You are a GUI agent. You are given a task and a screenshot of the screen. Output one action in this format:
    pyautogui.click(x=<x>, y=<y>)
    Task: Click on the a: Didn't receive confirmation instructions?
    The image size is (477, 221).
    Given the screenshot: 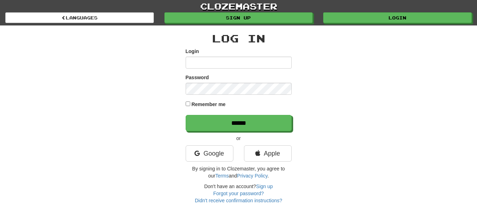 What is the action you would take?
    pyautogui.click(x=238, y=201)
    